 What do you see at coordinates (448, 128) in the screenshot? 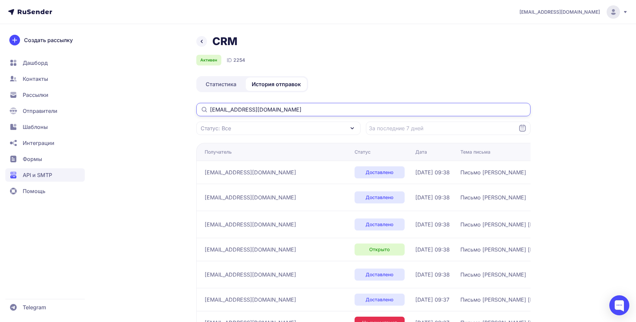
I see `input: Datepicker input` at bounding box center [448, 128].